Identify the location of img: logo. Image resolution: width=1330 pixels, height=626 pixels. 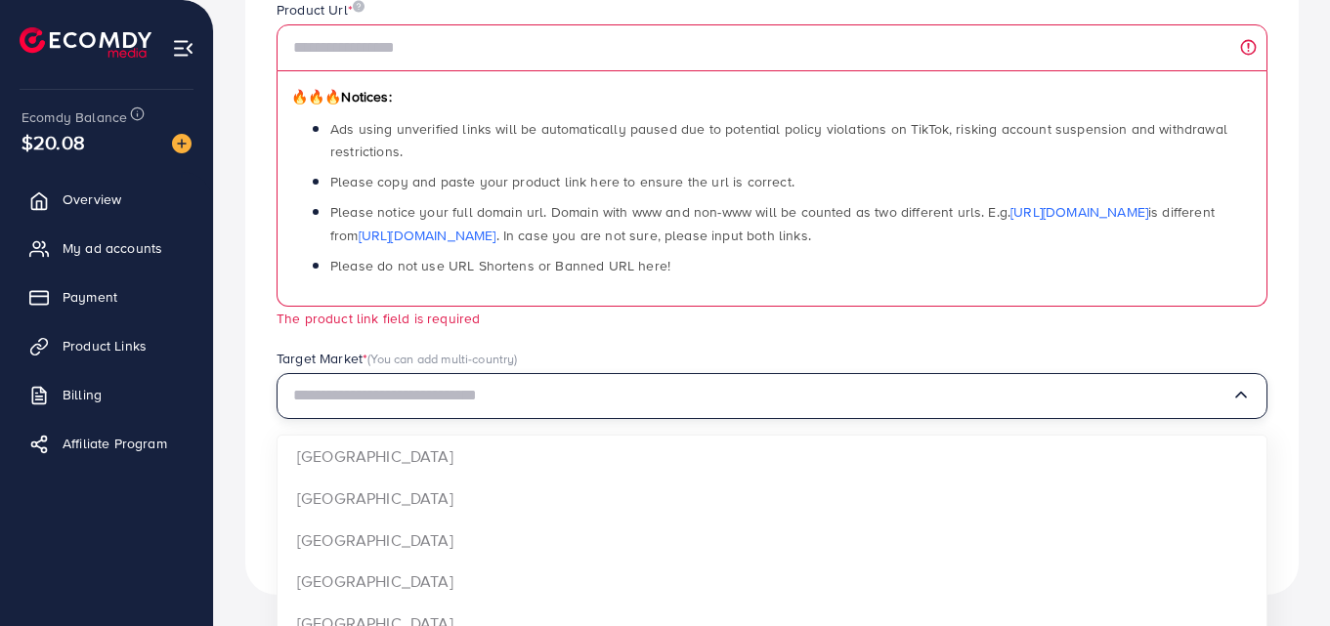
(85, 42).